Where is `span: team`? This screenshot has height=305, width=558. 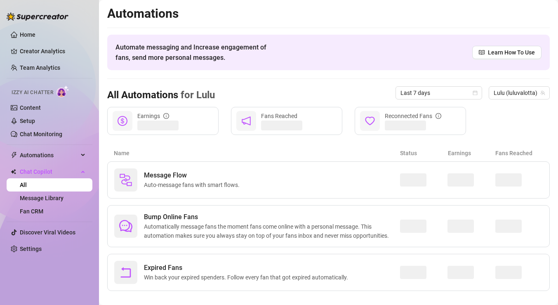
span: team is located at coordinates (542, 93).